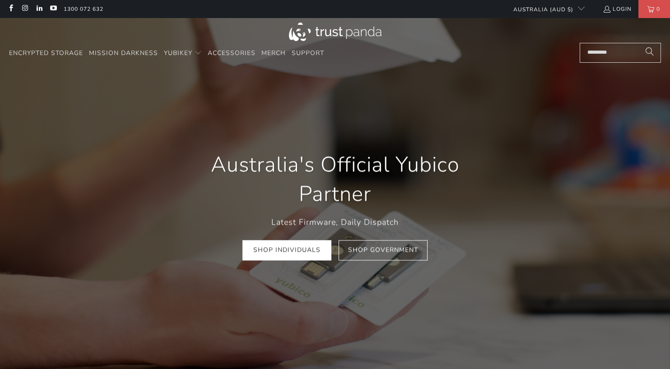 This screenshot has width=670, height=369. What do you see at coordinates (335, 32) in the screenshot?
I see `img: Trust Panda Australia` at bounding box center [335, 32].